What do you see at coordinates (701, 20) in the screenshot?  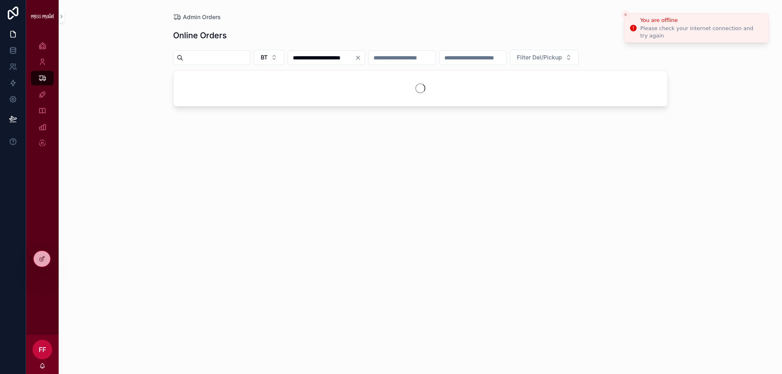 I see `div: You are offline` at bounding box center [701, 20].